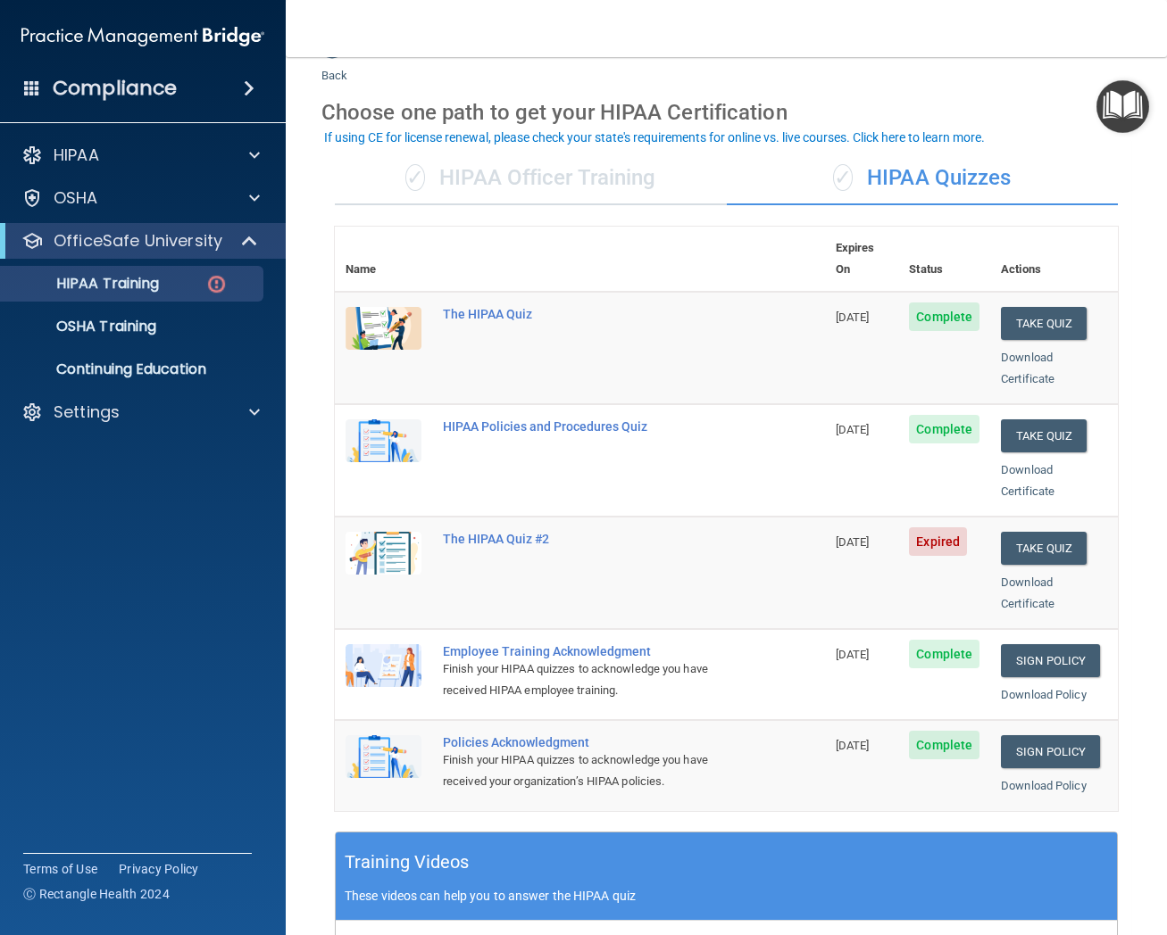  Describe the element at coordinates (654, 137) in the screenshot. I see `button: If using CE for license renewal, please check your state's requirements for online vs. live cours...` at that location.